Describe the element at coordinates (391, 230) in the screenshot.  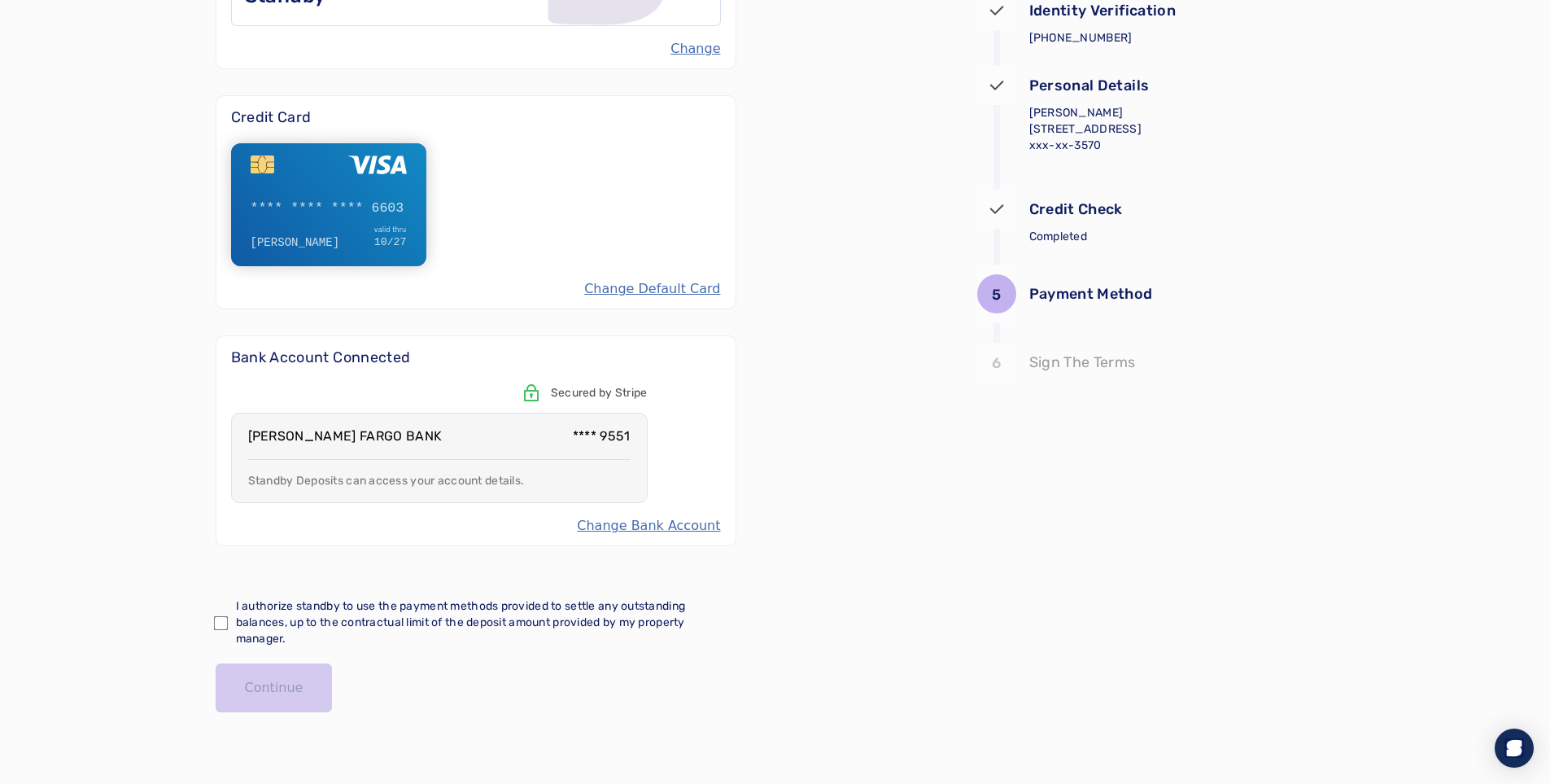
I see `div: valid thru` at that location.